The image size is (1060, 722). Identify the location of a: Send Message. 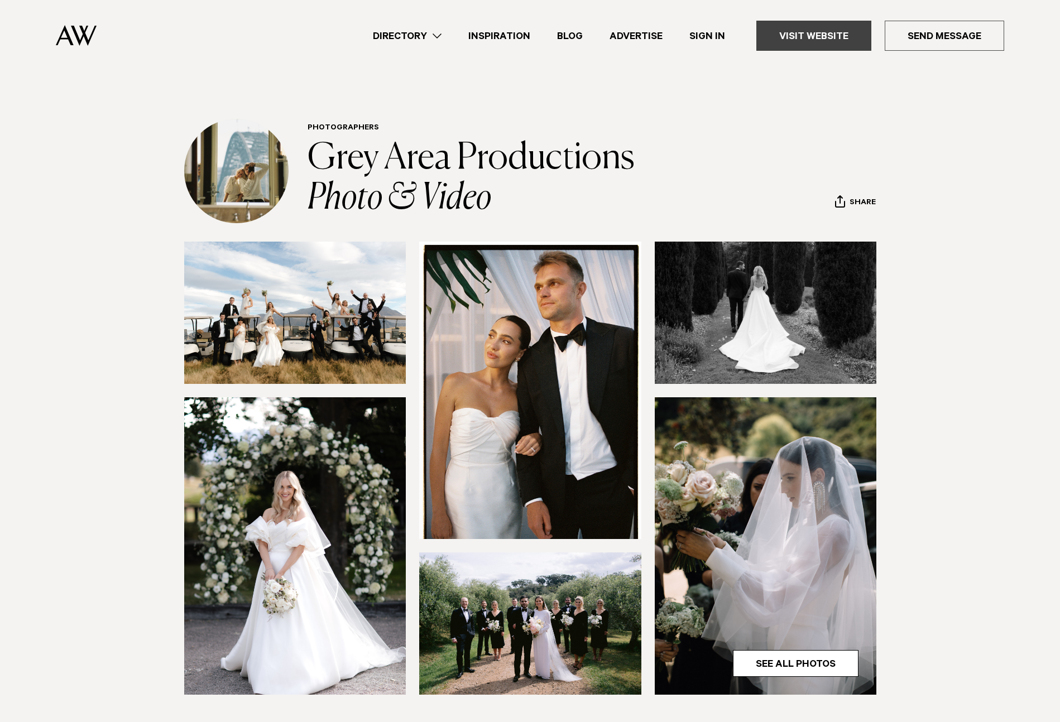
(944, 36).